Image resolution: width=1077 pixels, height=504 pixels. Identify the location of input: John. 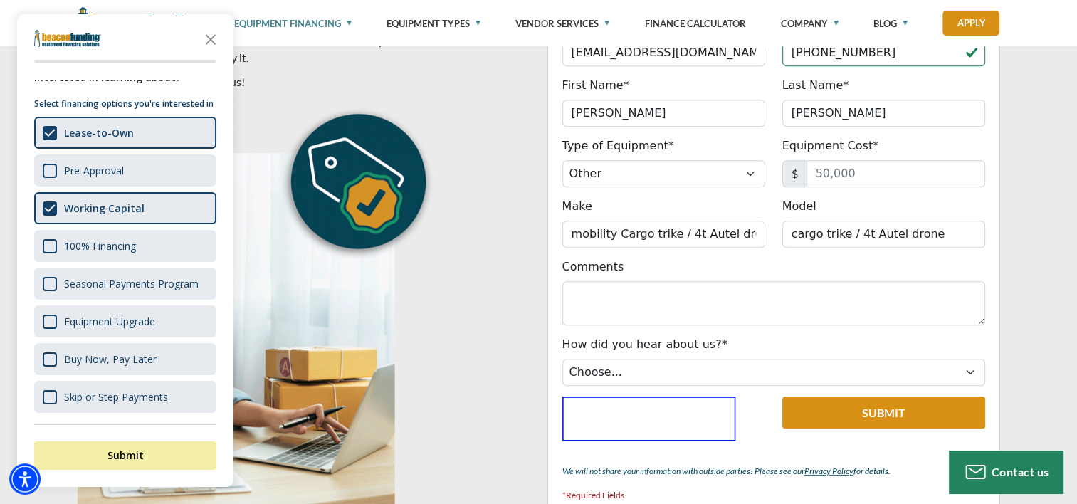
(663, 113).